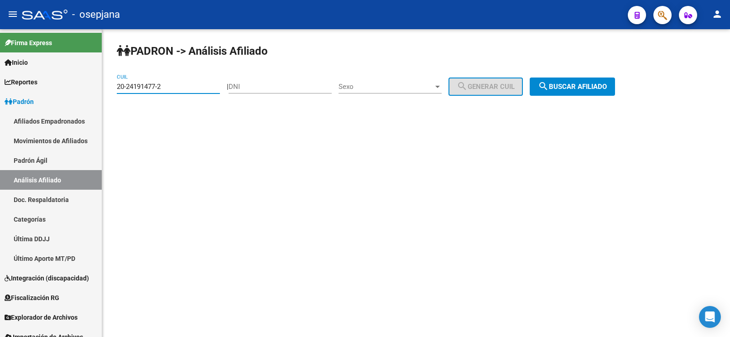 The image size is (730, 337). I want to click on span: Reportes, so click(21, 82).